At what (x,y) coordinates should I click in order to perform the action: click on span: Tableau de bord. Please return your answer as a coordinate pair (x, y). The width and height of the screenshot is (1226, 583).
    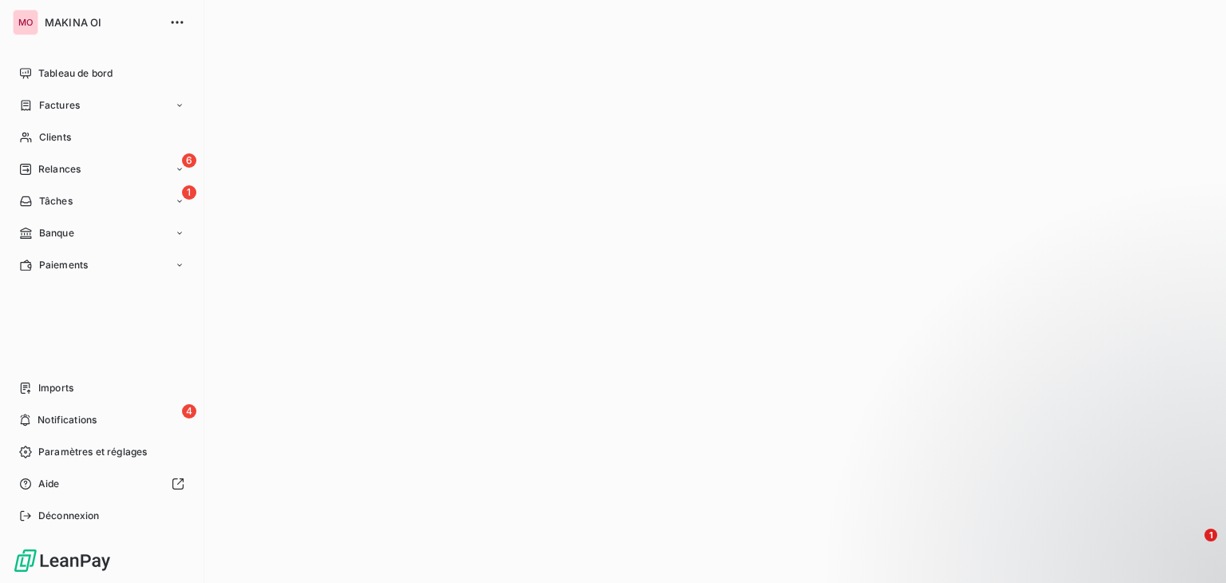
    Looking at the image, I should click on (75, 73).